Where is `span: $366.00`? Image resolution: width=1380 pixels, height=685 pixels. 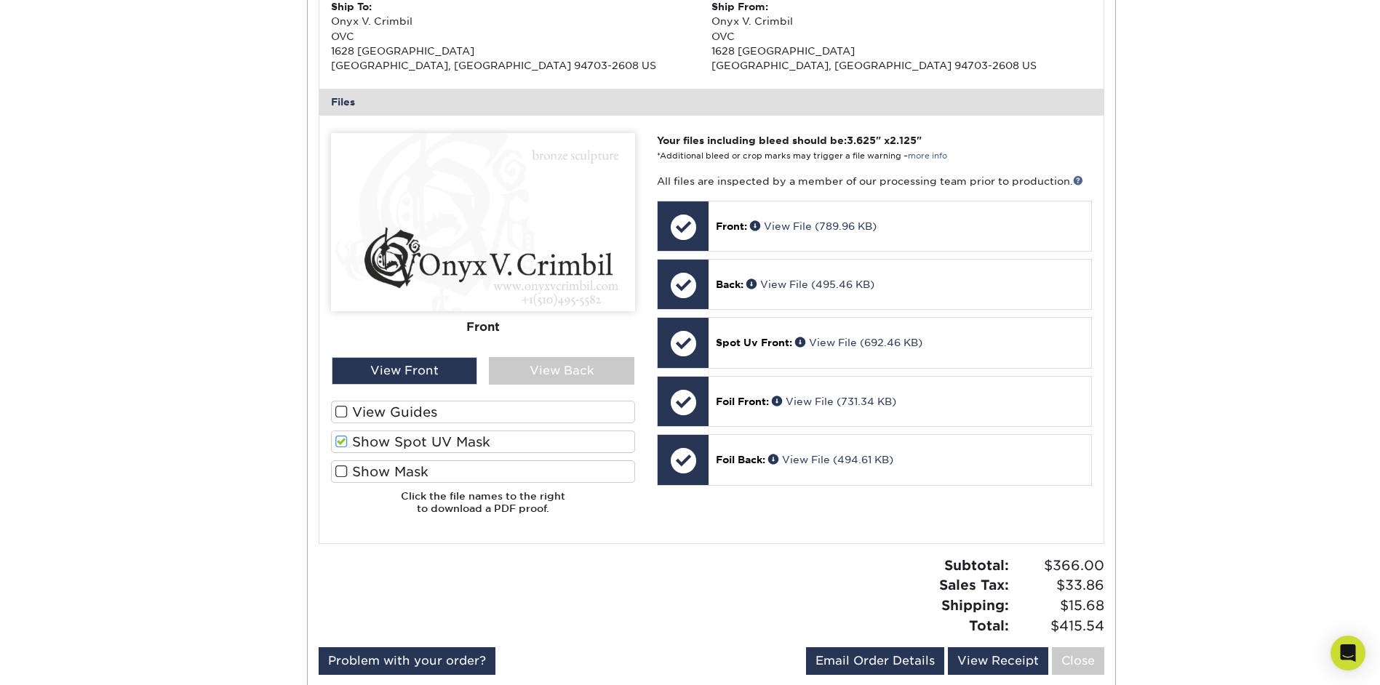
span: $366.00 is located at coordinates (1058, 566).